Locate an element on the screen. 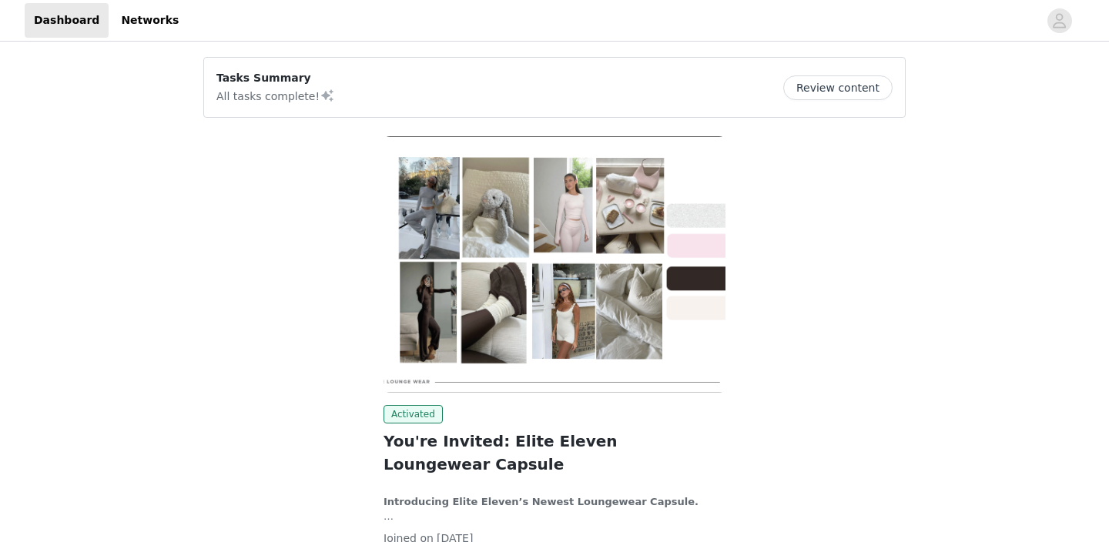 The width and height of the screenshot is (1109, 542). p: Tasks Summary is located at coordinates (276, 78).